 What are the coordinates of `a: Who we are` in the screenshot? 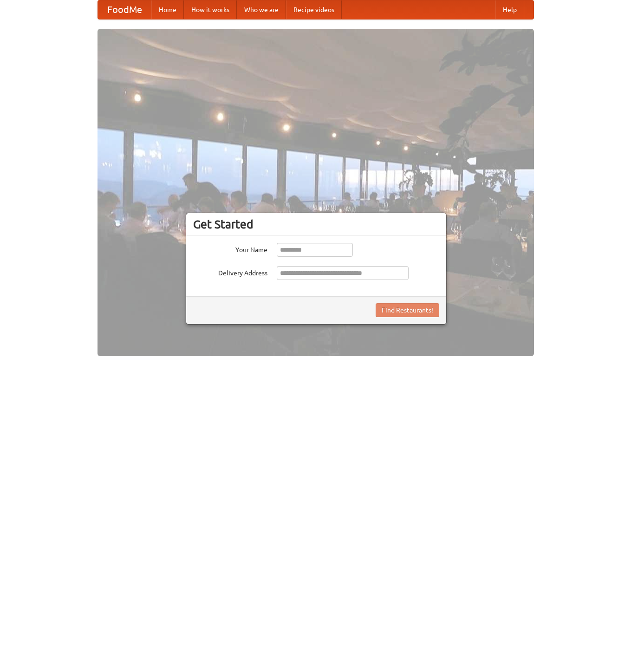 It's located at (261, 10).